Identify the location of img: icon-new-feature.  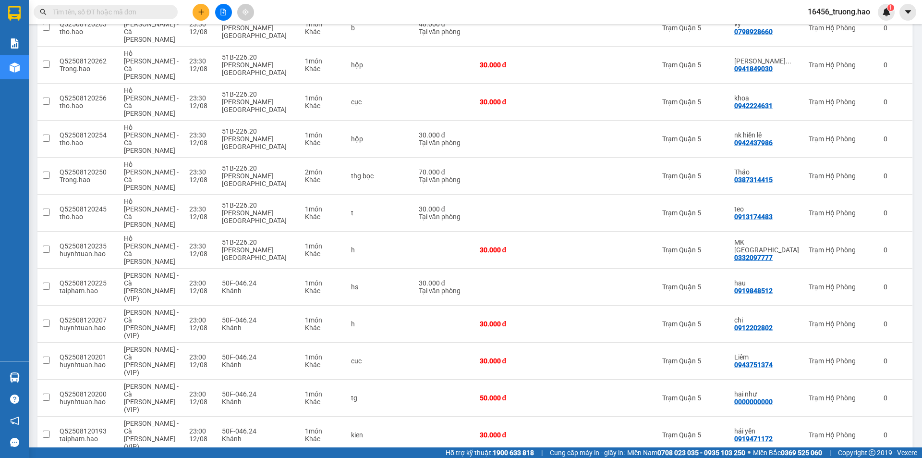
(887, 12).